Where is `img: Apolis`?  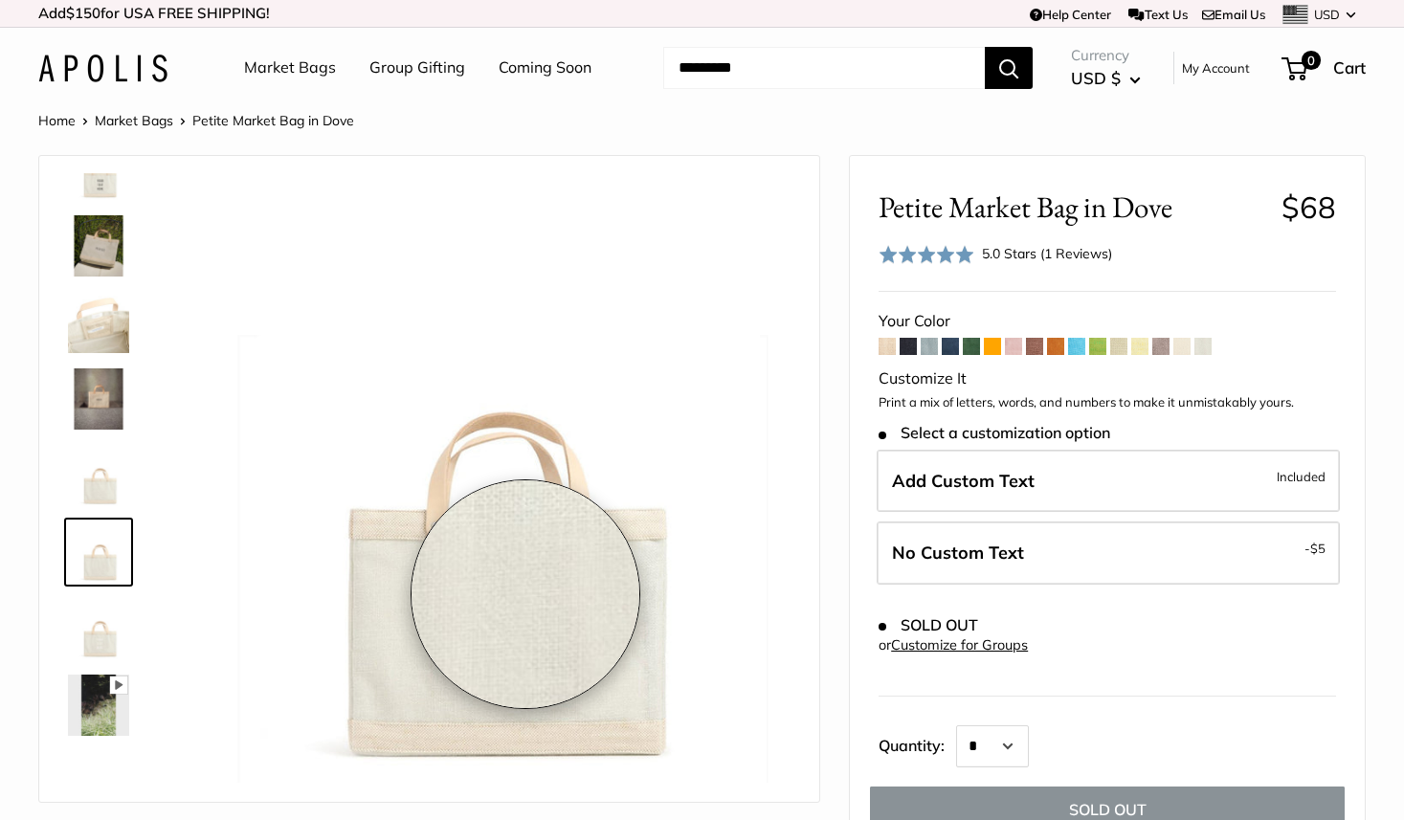
img: Apolis is located at coordinates (102, 68).